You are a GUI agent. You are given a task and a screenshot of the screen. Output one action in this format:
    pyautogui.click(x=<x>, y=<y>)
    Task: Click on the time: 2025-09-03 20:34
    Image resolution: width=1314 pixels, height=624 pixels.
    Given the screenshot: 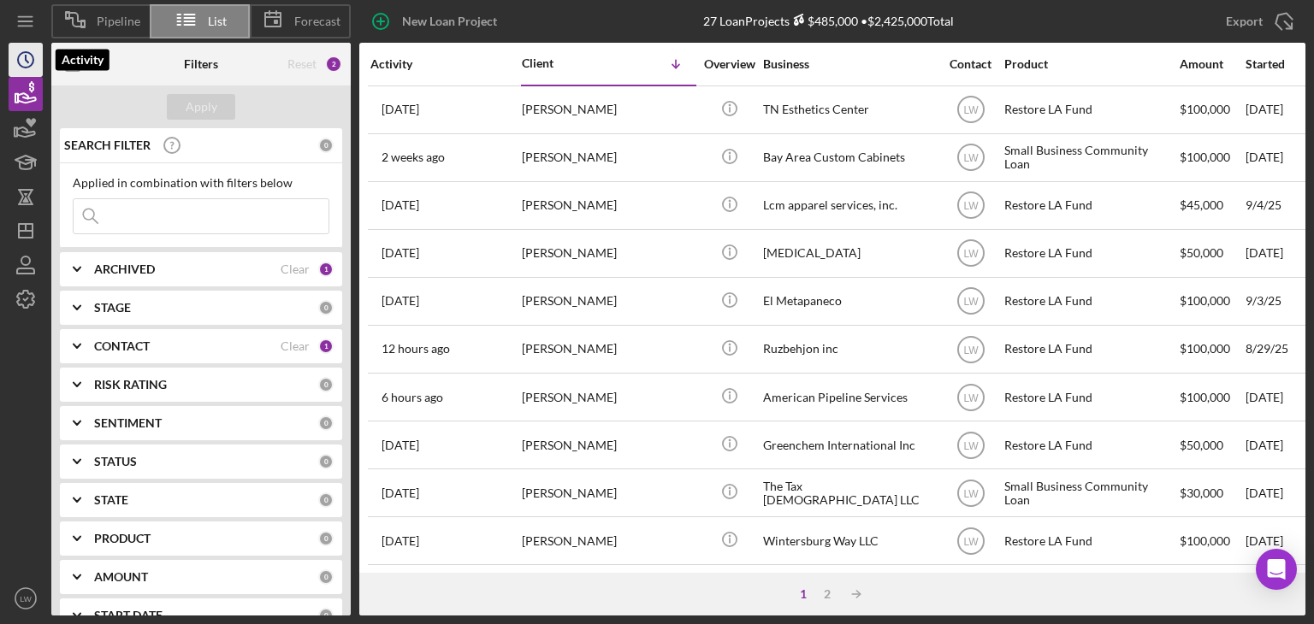 What is the action you would take?
    pyautogui.click(x=400, y=301)
    